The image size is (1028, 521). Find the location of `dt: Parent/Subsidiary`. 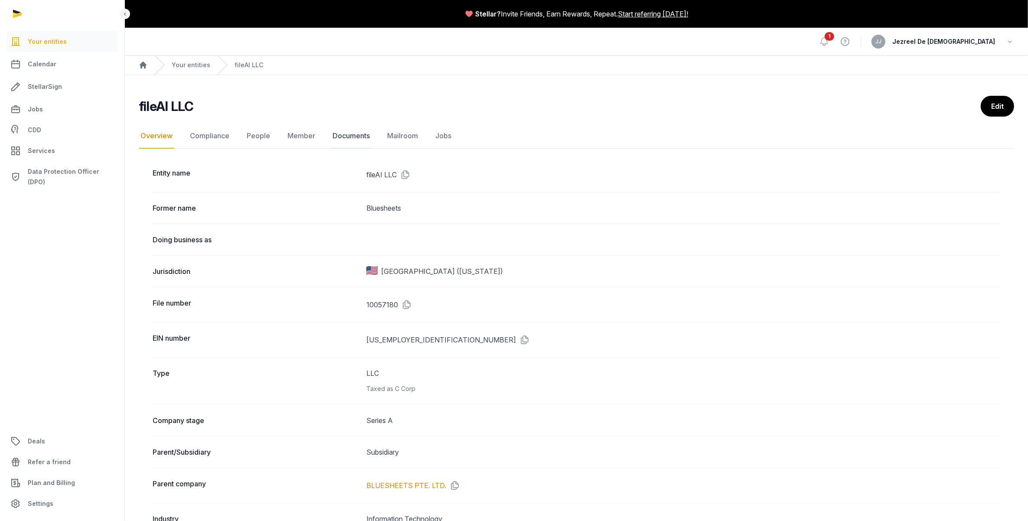

dt: Parent/Subsidiary is located at coordinates (256, 452).